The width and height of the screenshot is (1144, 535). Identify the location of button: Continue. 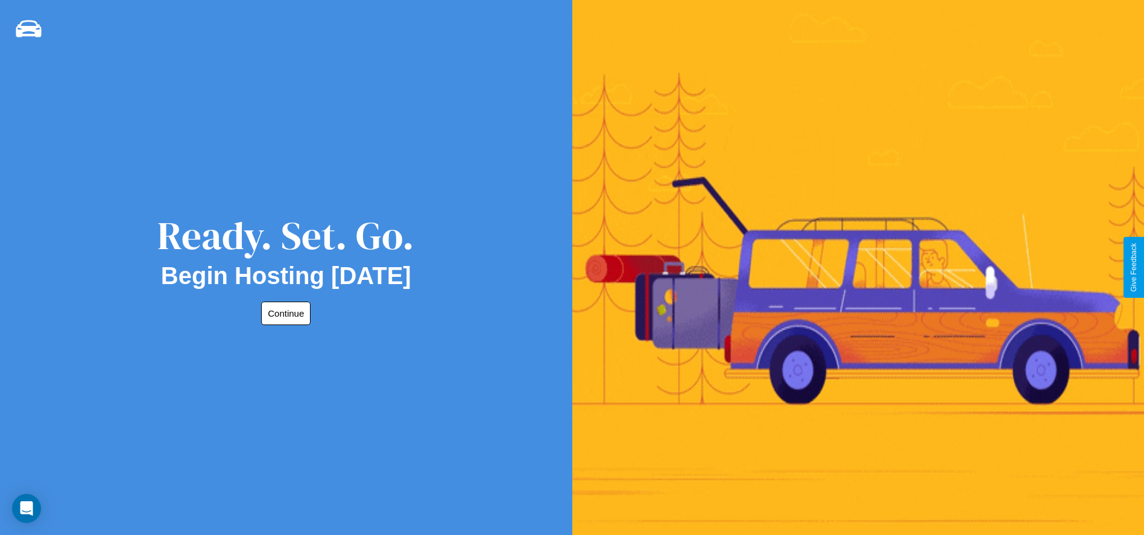
(286, 313).